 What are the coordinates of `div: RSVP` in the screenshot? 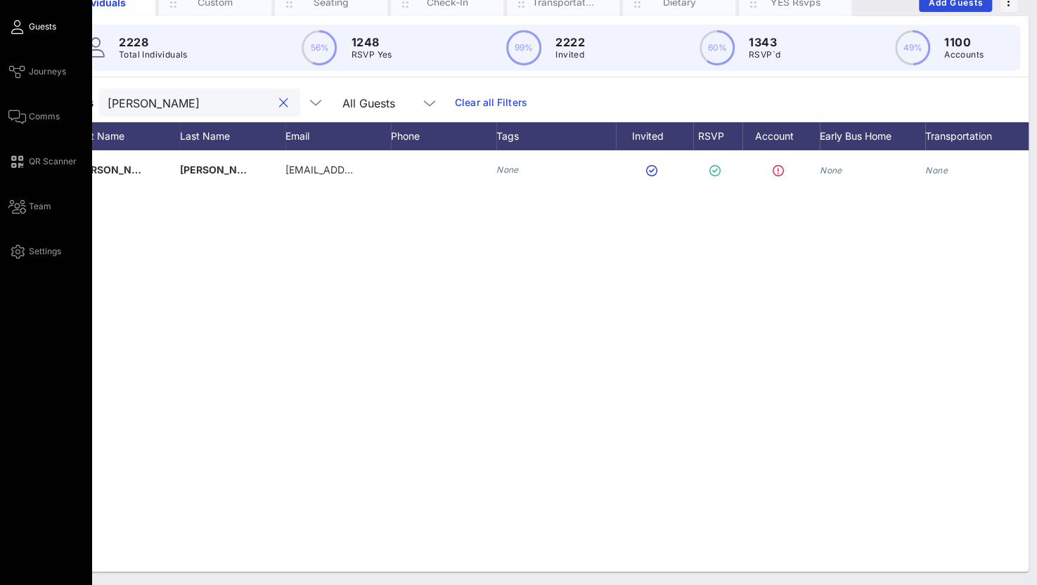 It's located at (717, 136).